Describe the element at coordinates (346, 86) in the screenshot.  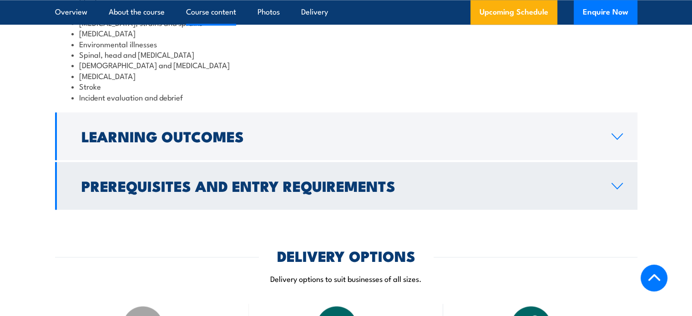
I see `li: Stroke` at that location.